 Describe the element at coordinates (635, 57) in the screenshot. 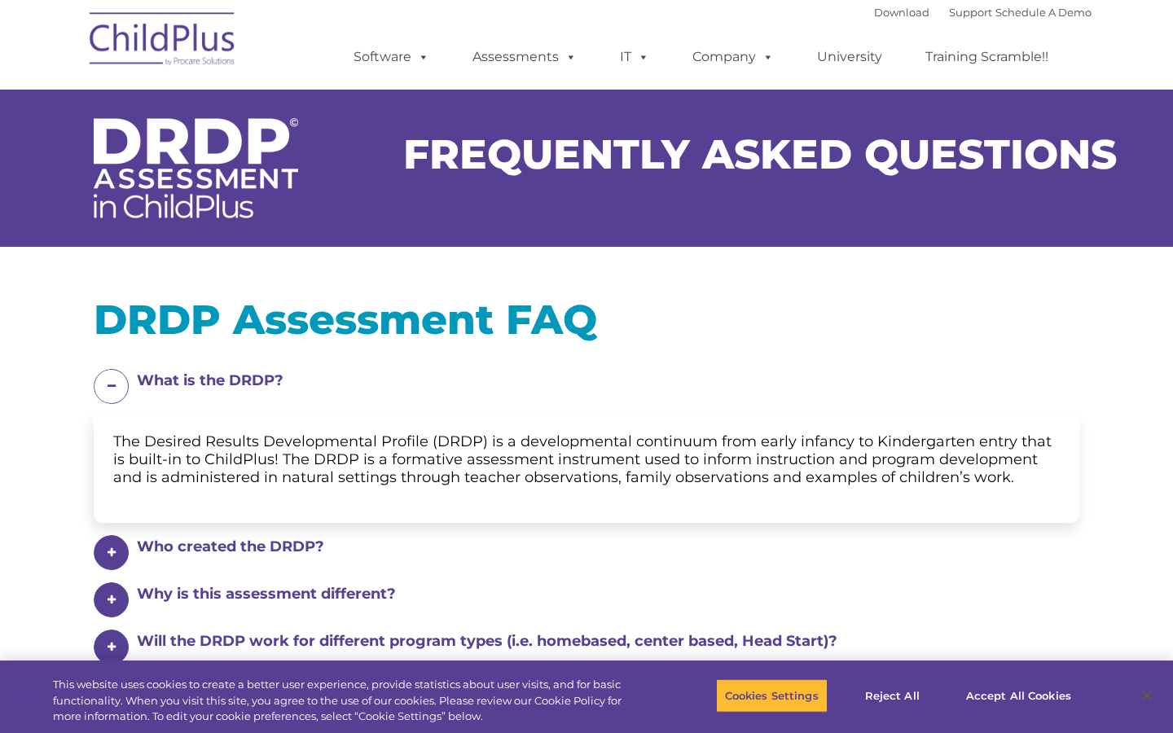

I see `a: IT` at that location.